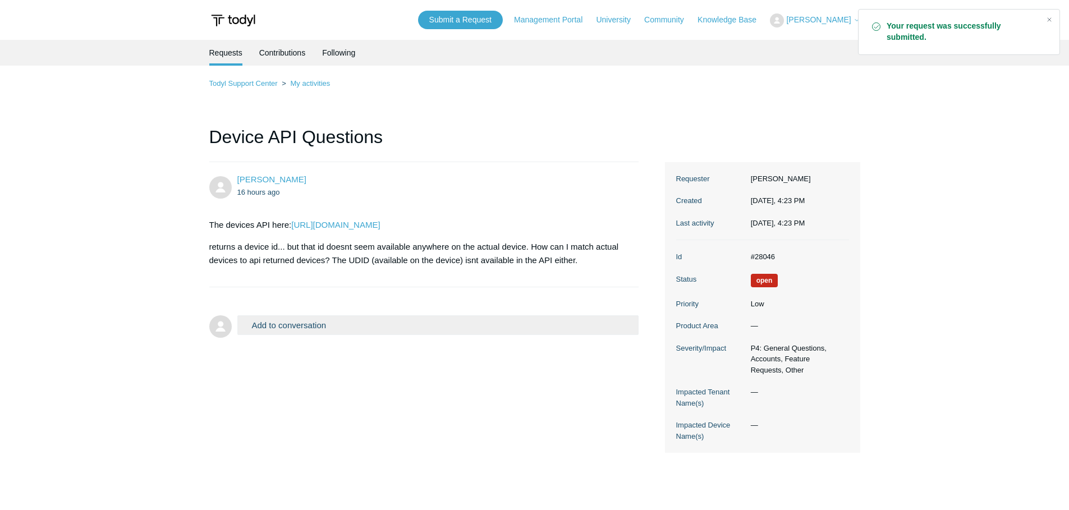 Image resolution: width=1069 pixels, height=510 pixels. What do you see at coordinates (711, 326) in the screenshot?
I see `dt: Product Area` at bounding box center [711, 326].